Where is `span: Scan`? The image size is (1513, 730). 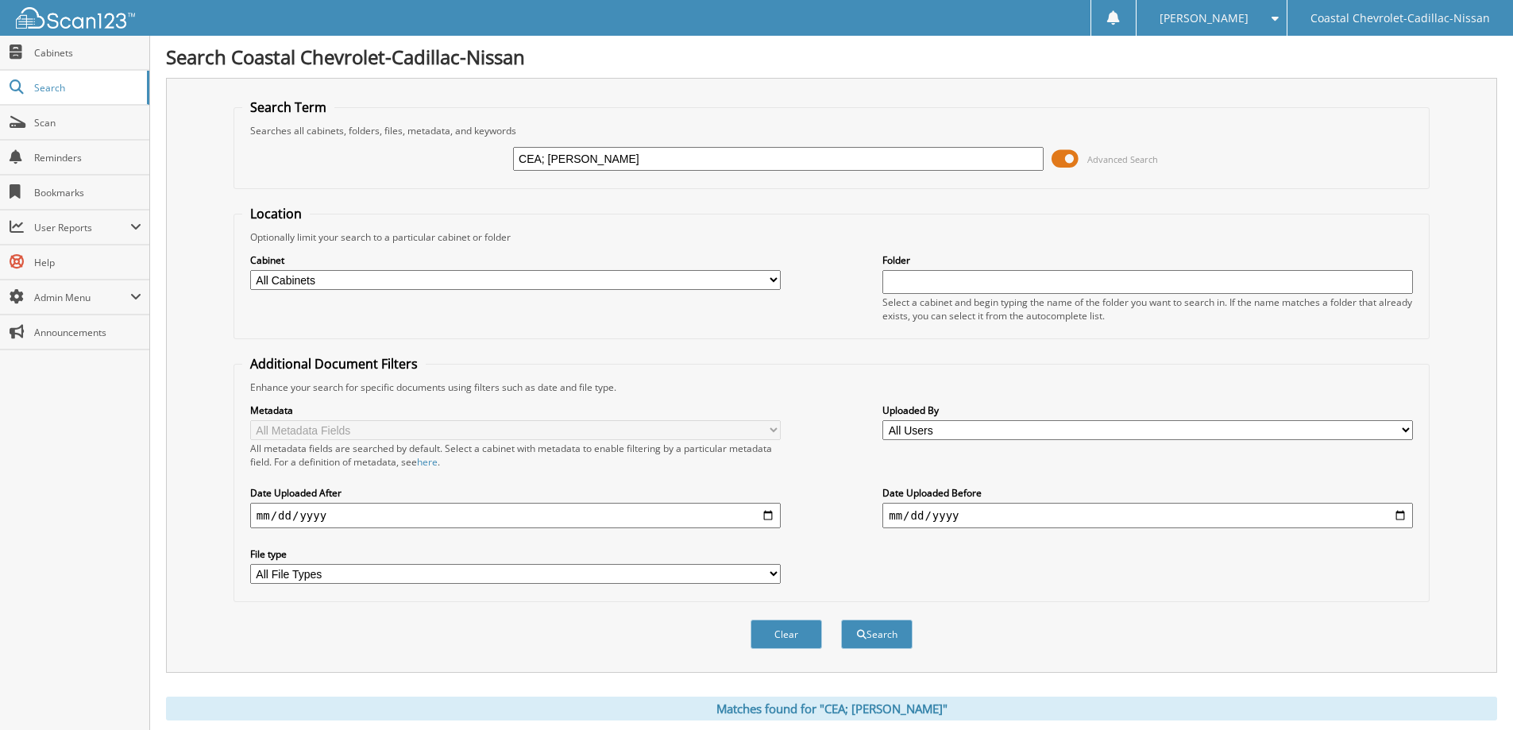 span: Scan is located at coordinates (87, 122).